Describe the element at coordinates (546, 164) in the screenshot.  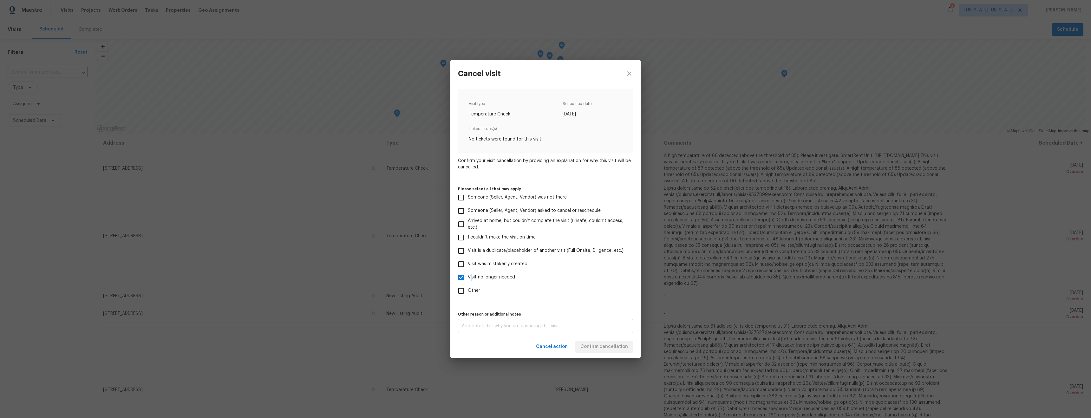
I see `span: Confirm your visit cancellation by providing an explanation for why this visit will be cancelled.` at that location.